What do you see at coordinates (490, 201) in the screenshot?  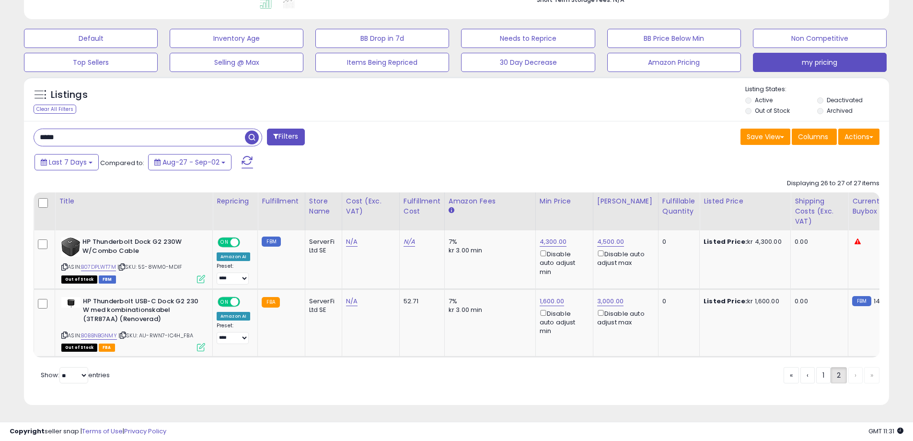 I see `div: Amazon Fees` at bounding box center [490, 201].